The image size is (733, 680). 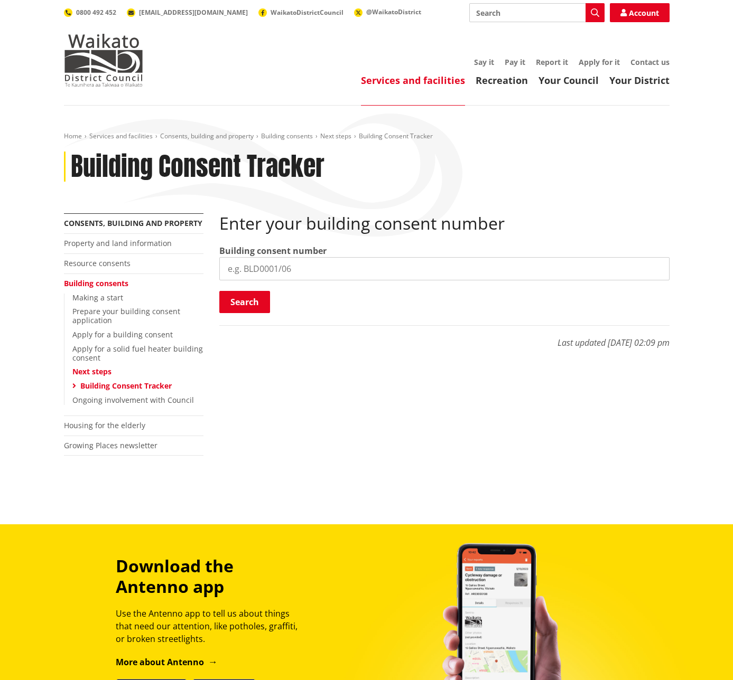 I want to click on a: Your Council, so click(x=568, y=80).